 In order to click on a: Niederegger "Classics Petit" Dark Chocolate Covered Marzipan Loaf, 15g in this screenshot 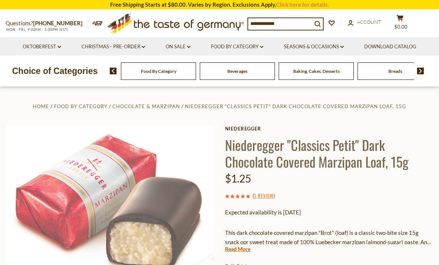, I will do `click(296, 106)`.